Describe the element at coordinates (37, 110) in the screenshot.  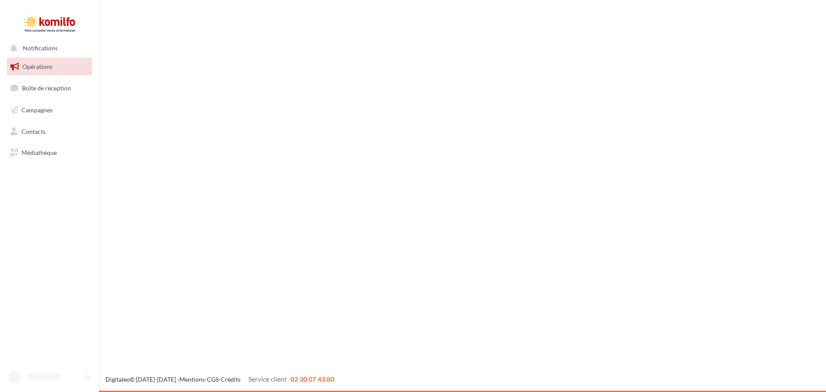
I see `span: Campagnes` at that location.